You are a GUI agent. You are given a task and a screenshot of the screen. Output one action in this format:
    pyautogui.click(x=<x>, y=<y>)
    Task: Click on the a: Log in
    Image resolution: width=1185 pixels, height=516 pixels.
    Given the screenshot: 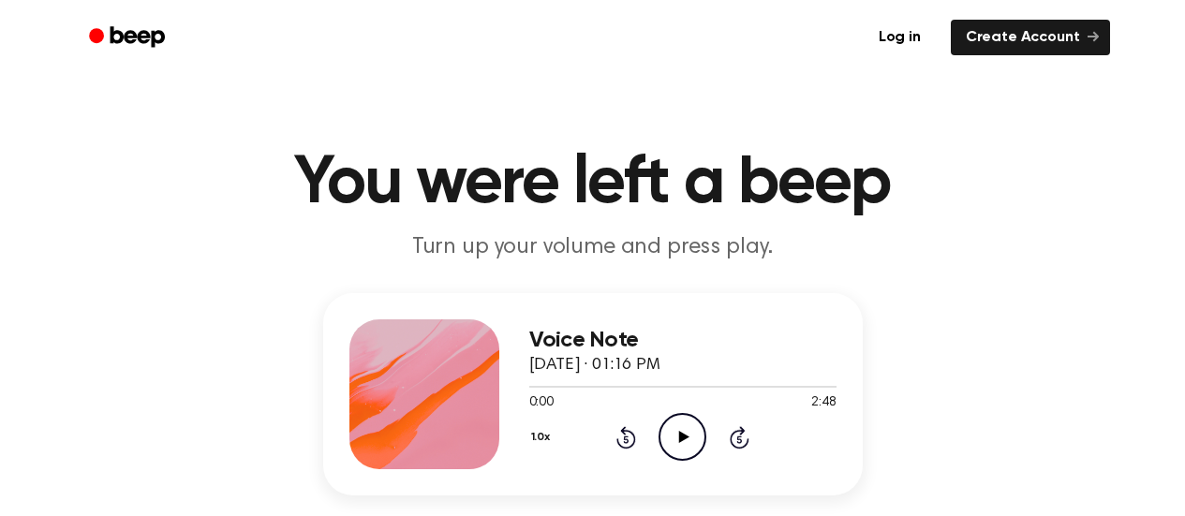 What is the action you would take?
    pyautogui.click(x=899, y=37)
    